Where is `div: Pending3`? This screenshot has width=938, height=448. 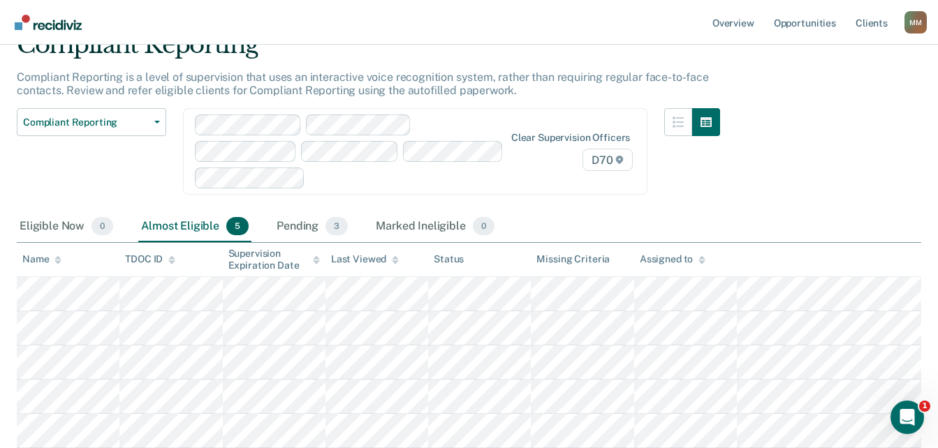
div: Pending3 is located at coordinates (312, 227).